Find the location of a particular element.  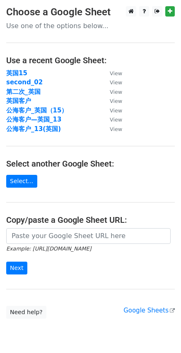

a: Select... is located at coordinates (22, 181).